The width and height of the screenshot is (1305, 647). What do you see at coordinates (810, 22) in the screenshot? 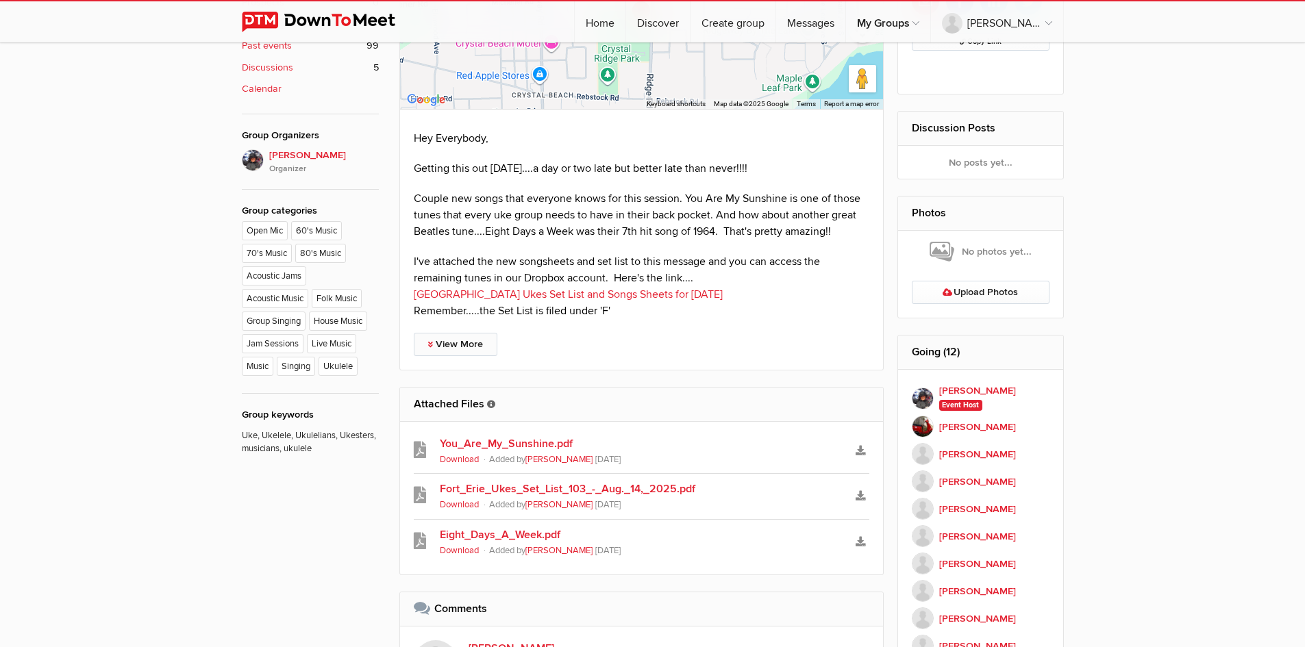
I see `a: Messages` at bounding box center [810, 22].